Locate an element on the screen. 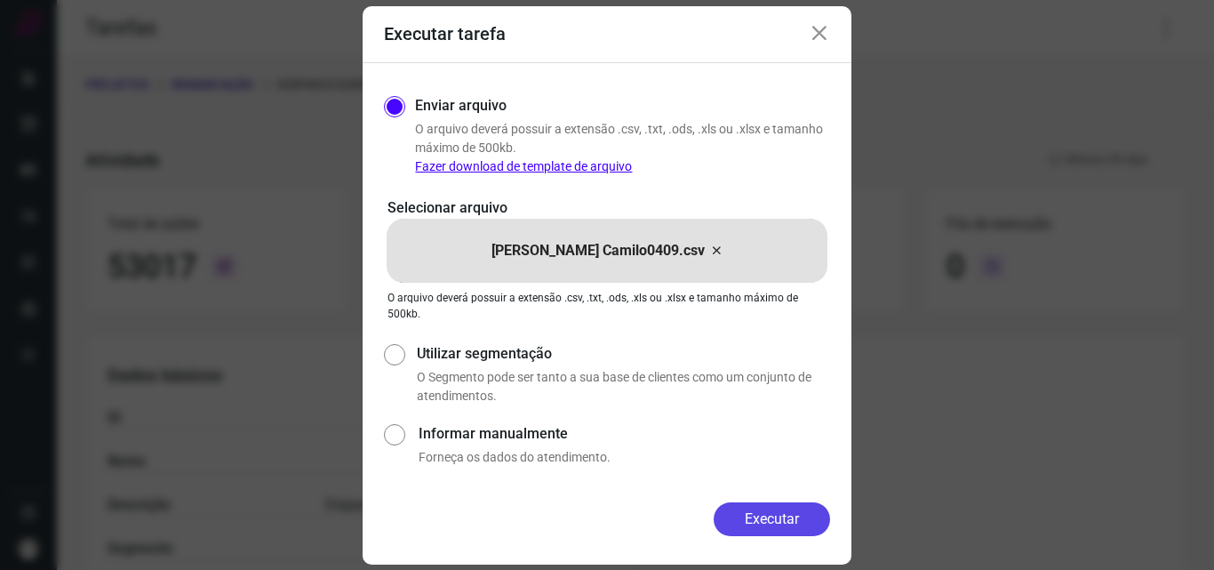 The height and width of the screenshot is (570, 1214). label: Utilizar segmentação is located at coordinates (623, 354).